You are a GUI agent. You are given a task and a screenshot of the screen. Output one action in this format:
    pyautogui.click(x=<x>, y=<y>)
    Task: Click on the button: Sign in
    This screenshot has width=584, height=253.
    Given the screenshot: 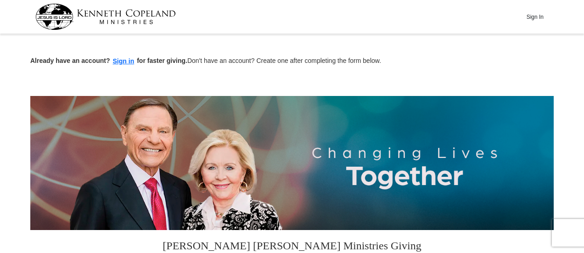 What is the action you would take?
    pyautogui.click(x=123, y=61)
    